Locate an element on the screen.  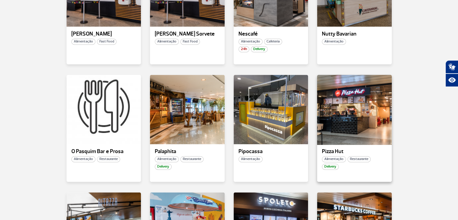
button: Abrir recursos assistivos. is located at coordinates (451, 80).